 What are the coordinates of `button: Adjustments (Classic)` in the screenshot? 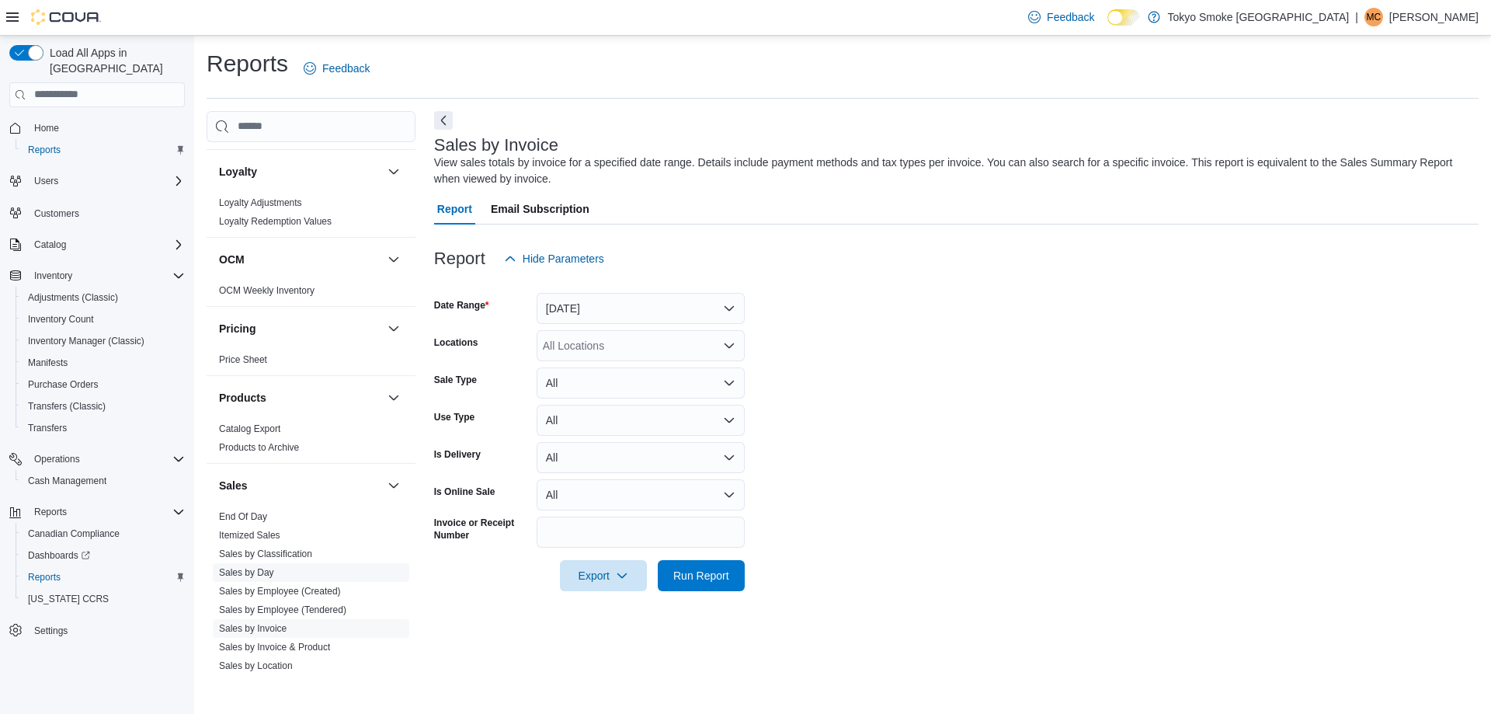 It's located at (103, 297).